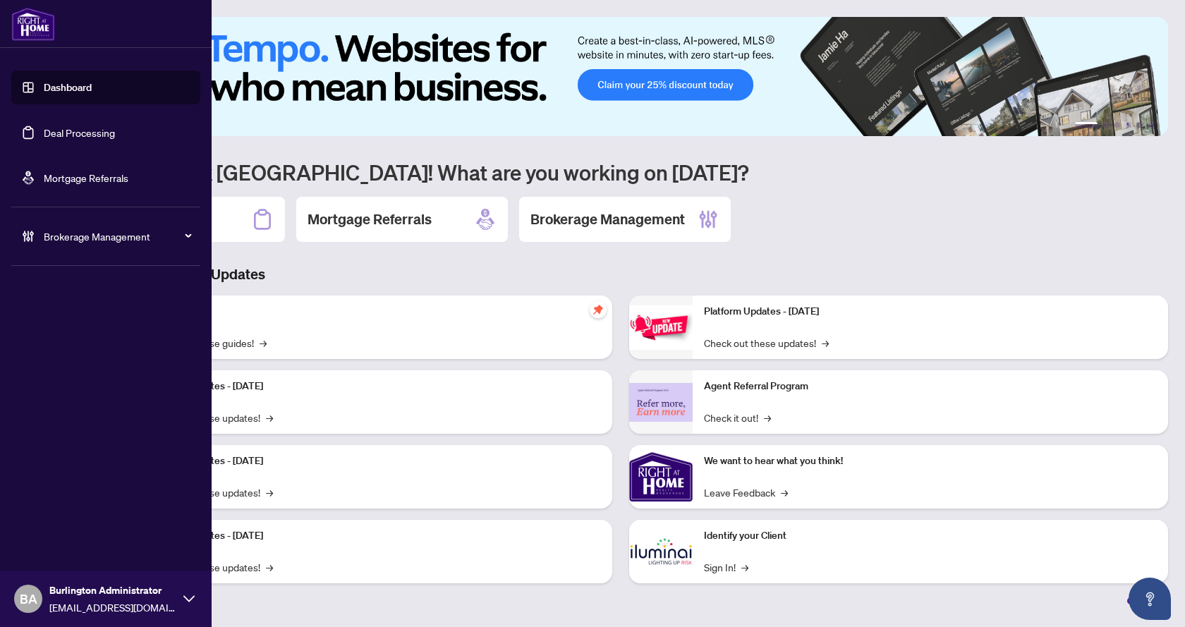  What do you see at coordinates (1117, 125) in the screenshot?
I see `button: 3` at bounding box center [1117, 125].